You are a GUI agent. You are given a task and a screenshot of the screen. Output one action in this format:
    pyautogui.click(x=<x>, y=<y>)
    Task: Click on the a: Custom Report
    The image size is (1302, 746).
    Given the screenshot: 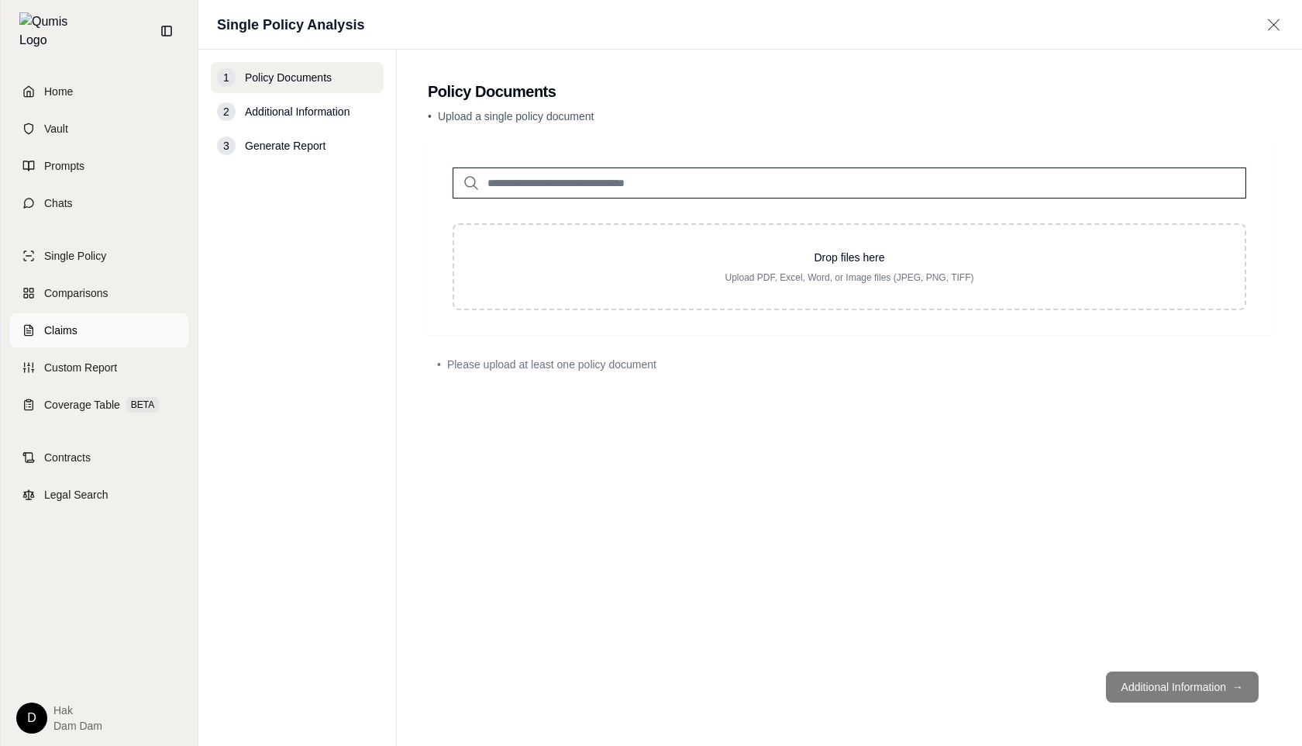 What is the action you would take?
    pyautogui.click(x=99, y=367)
    